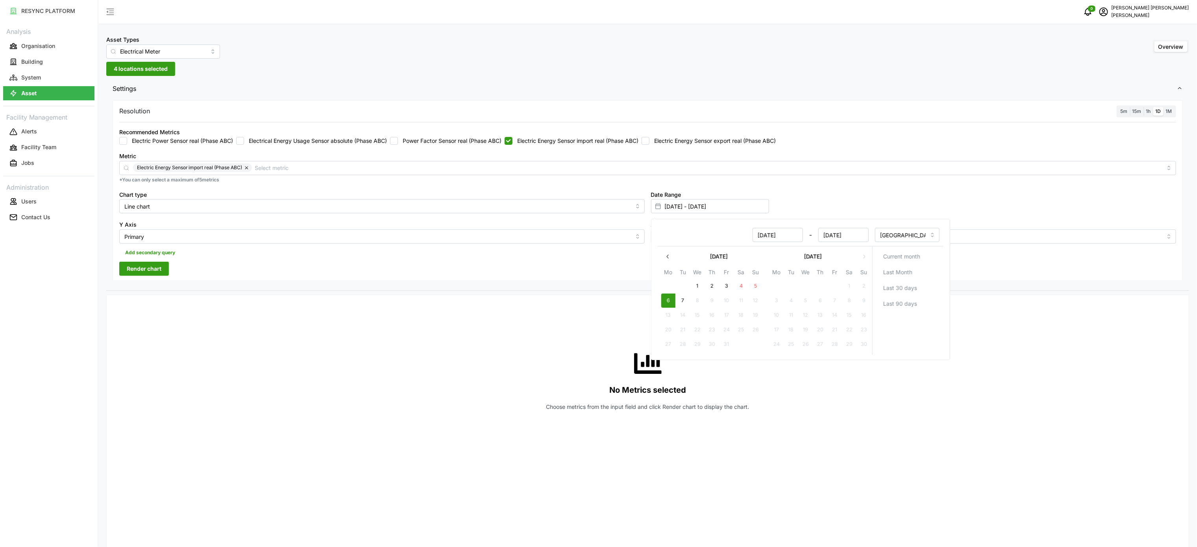 The image size is (1197, 547). What do you see at coordinates (863, 330) in the screenshot?
I see `button: 23 November 2025` at bounding box center [863, 330].